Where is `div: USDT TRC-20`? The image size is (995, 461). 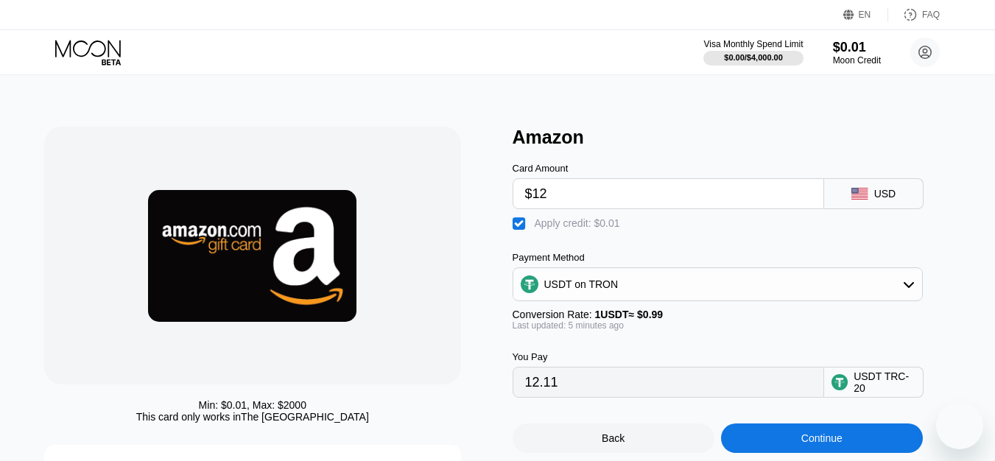
div: USDT TRC-20 is located at coordinates (884, 382).